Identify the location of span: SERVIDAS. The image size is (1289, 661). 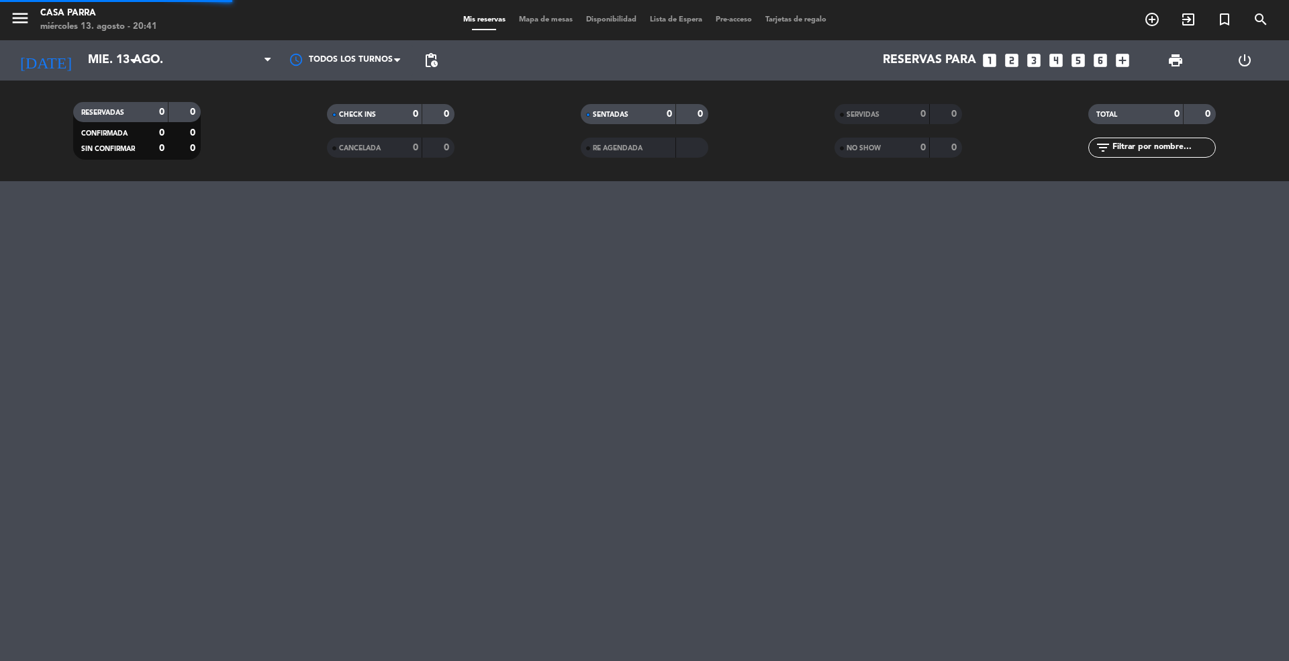
(862, 115).